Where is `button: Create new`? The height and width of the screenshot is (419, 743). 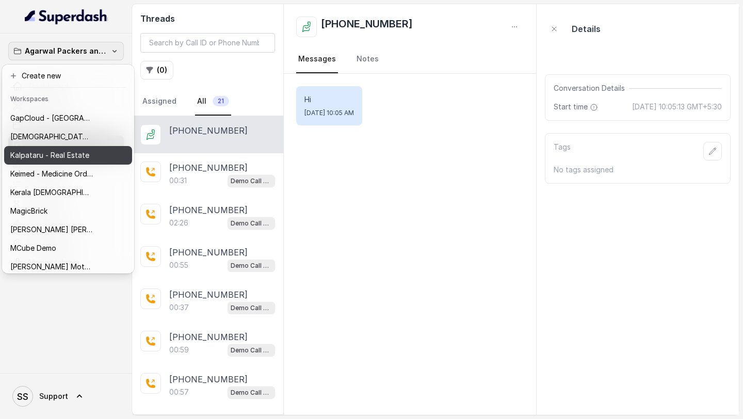
button: Create new is located at coordinates (68, 76).